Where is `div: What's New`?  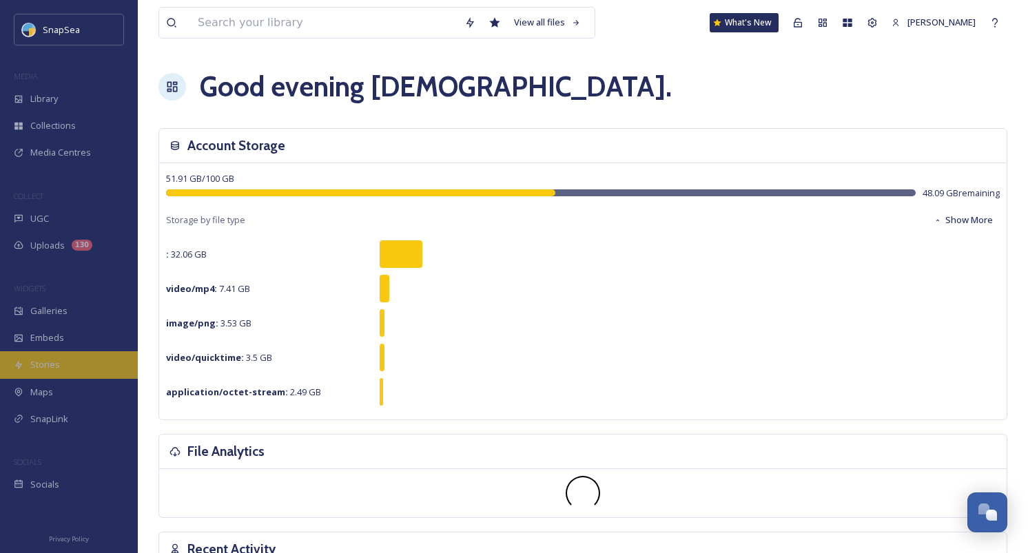 div: What's New is located at coordinates (744, 23).